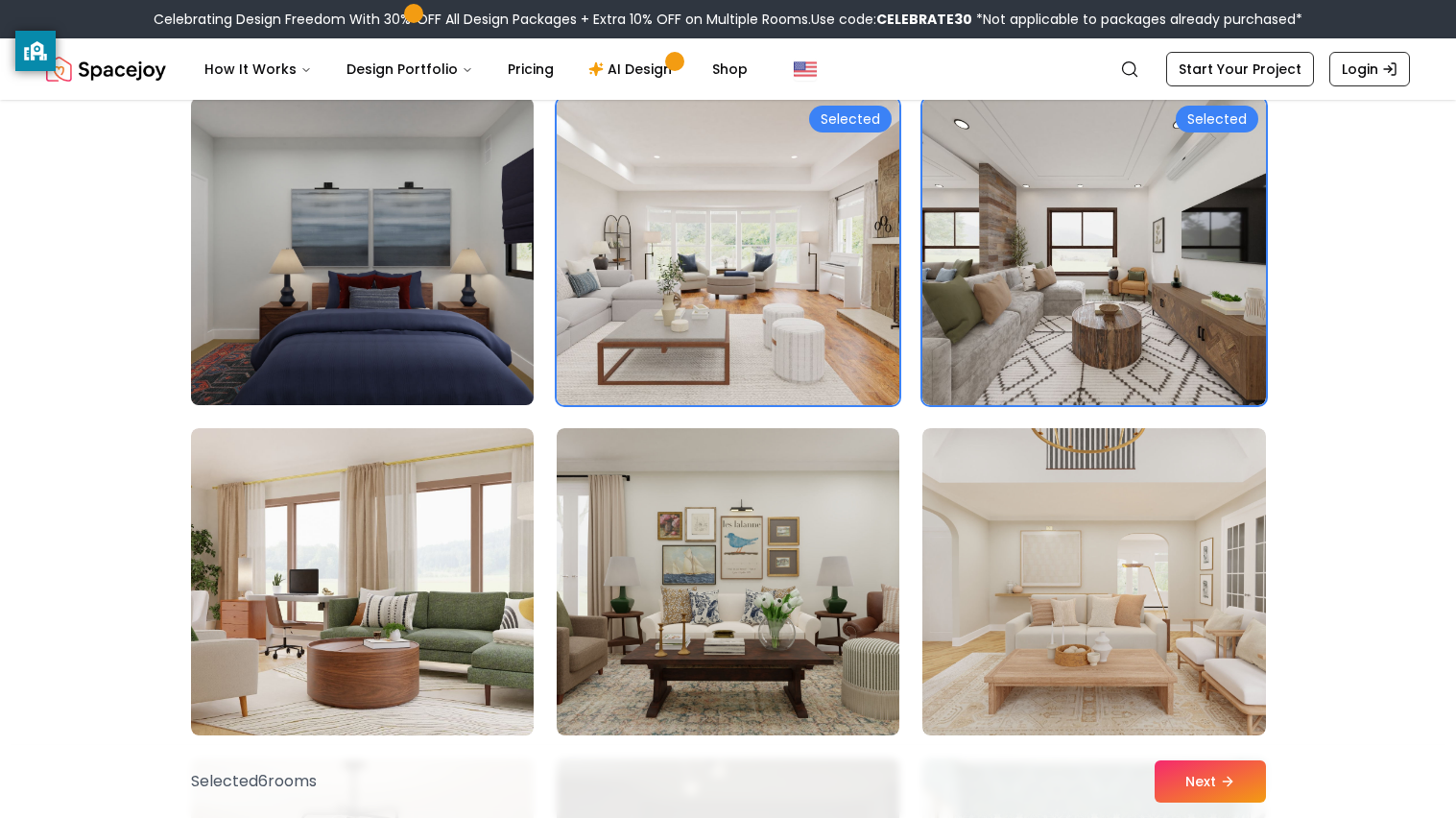 The image size is (1456, 818). What do you see at coordinates (1093, 582) in the screenshot?
I see `img: Room room-15` at bounding box center [1093, 582].